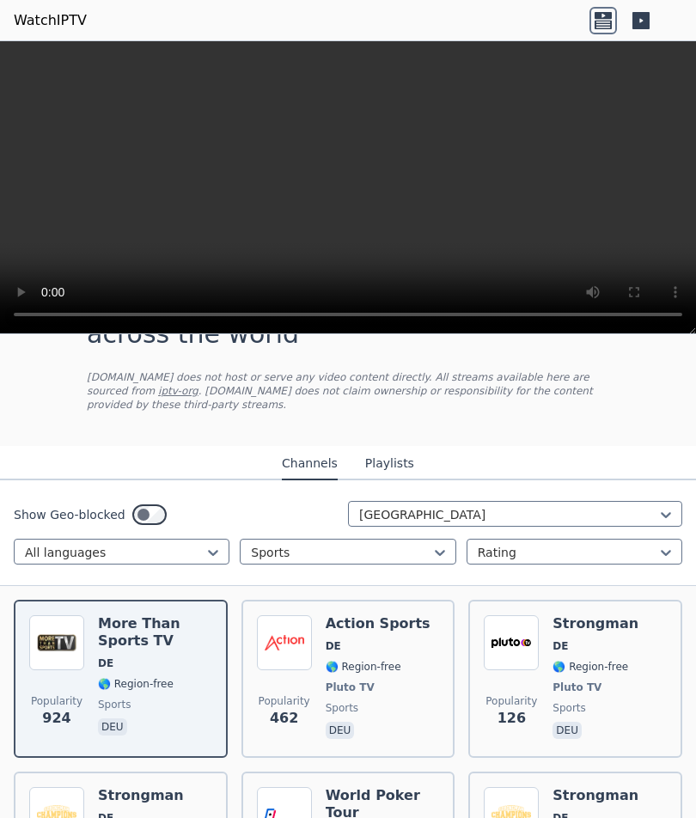 The height and width of the screenshot is (818, 696). I want to click on h6: Action Sports, so click(378, 624).